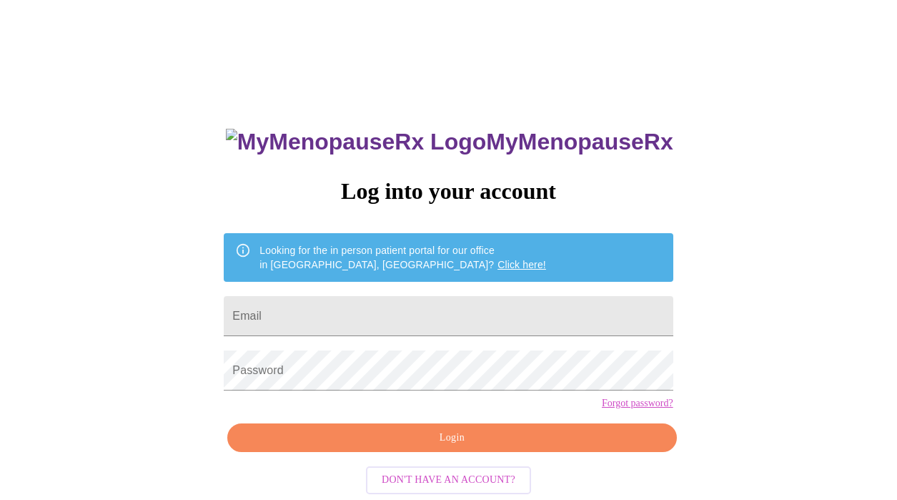  Describe the element at coordinates (450, 142) in the screenshot. I see `h3: MyMenopauseRx` at that location.